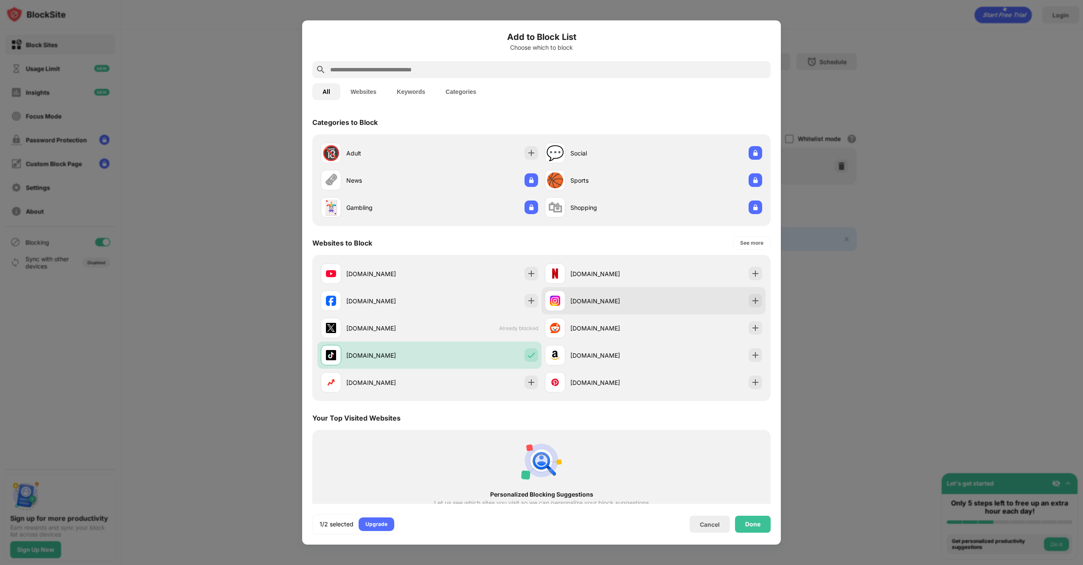 The height and width of the screenshot is (565, 1083). I want to click on img: personal-suggestions.svg, so click(542, 460).